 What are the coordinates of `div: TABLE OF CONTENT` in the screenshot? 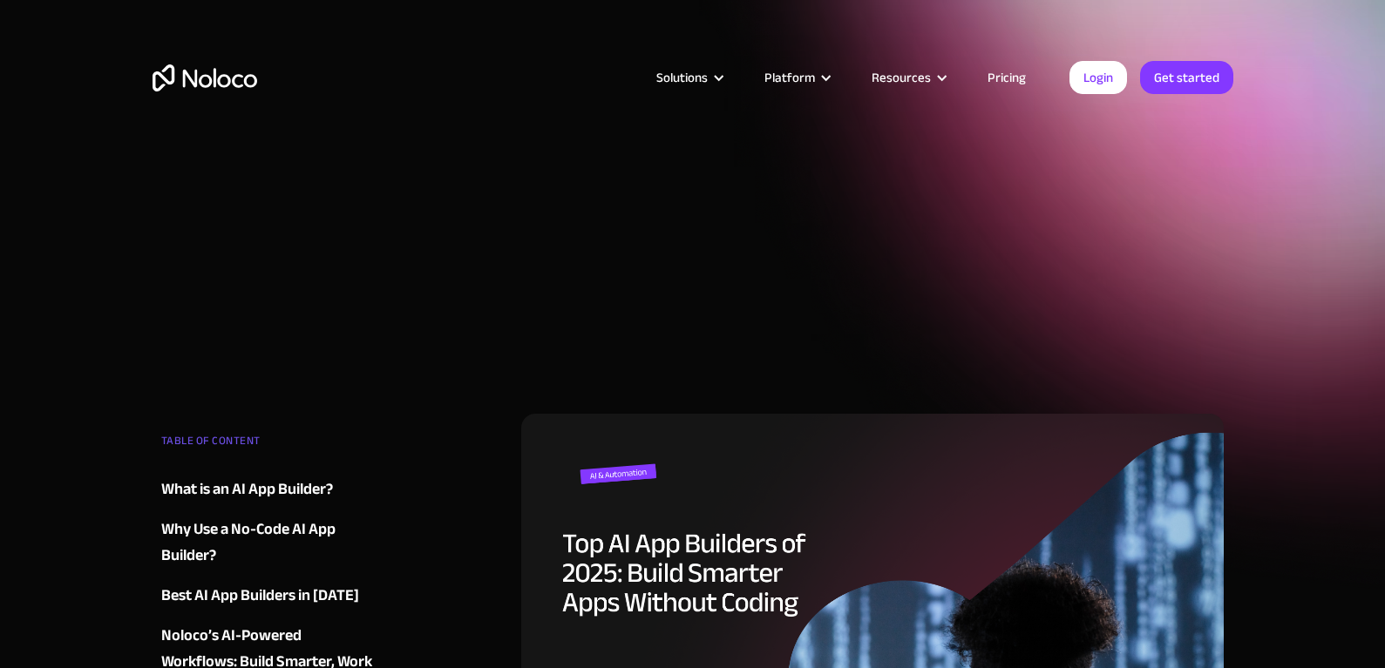 It's located at (267, 445).